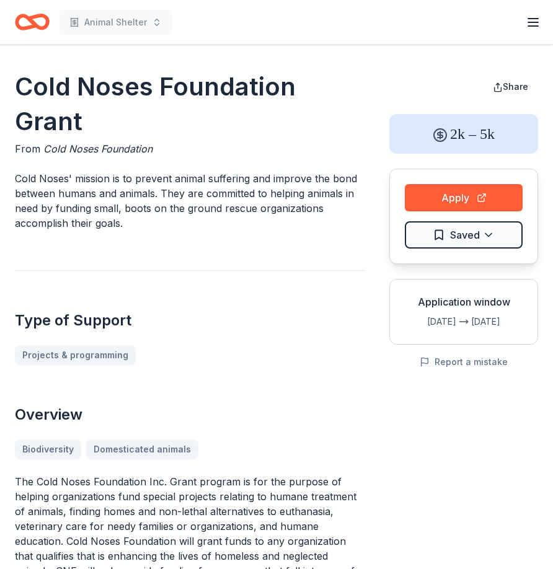  I want to click on button: Share, so click(510, 87).